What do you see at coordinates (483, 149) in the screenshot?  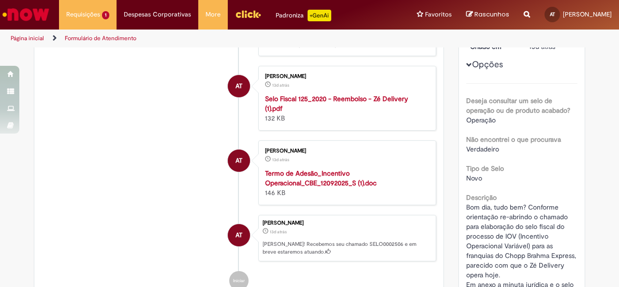 I see `span: Verdadeiro` at bounding box center [483, 149].